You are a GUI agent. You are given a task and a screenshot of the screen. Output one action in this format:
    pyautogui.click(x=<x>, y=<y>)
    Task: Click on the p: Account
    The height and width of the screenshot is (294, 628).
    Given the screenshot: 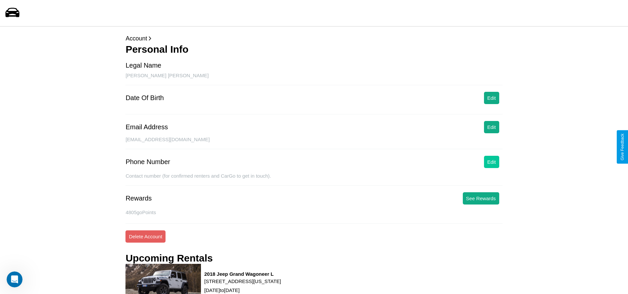 What is the action you would take?
    pyautogui.click(x=314, y=38)
    